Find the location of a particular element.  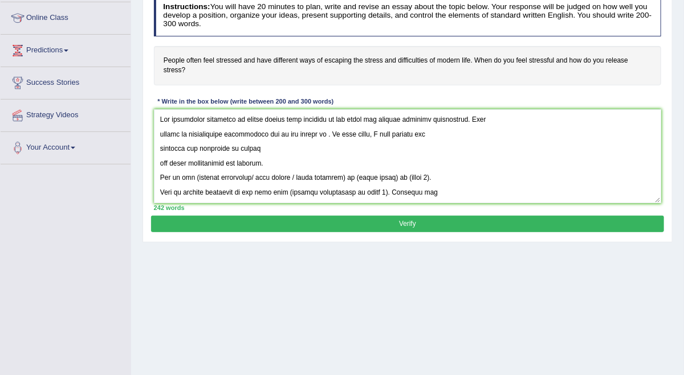

div: * Write in the box below (write between 200 and 300 words) is located at coordinates (246, 102).